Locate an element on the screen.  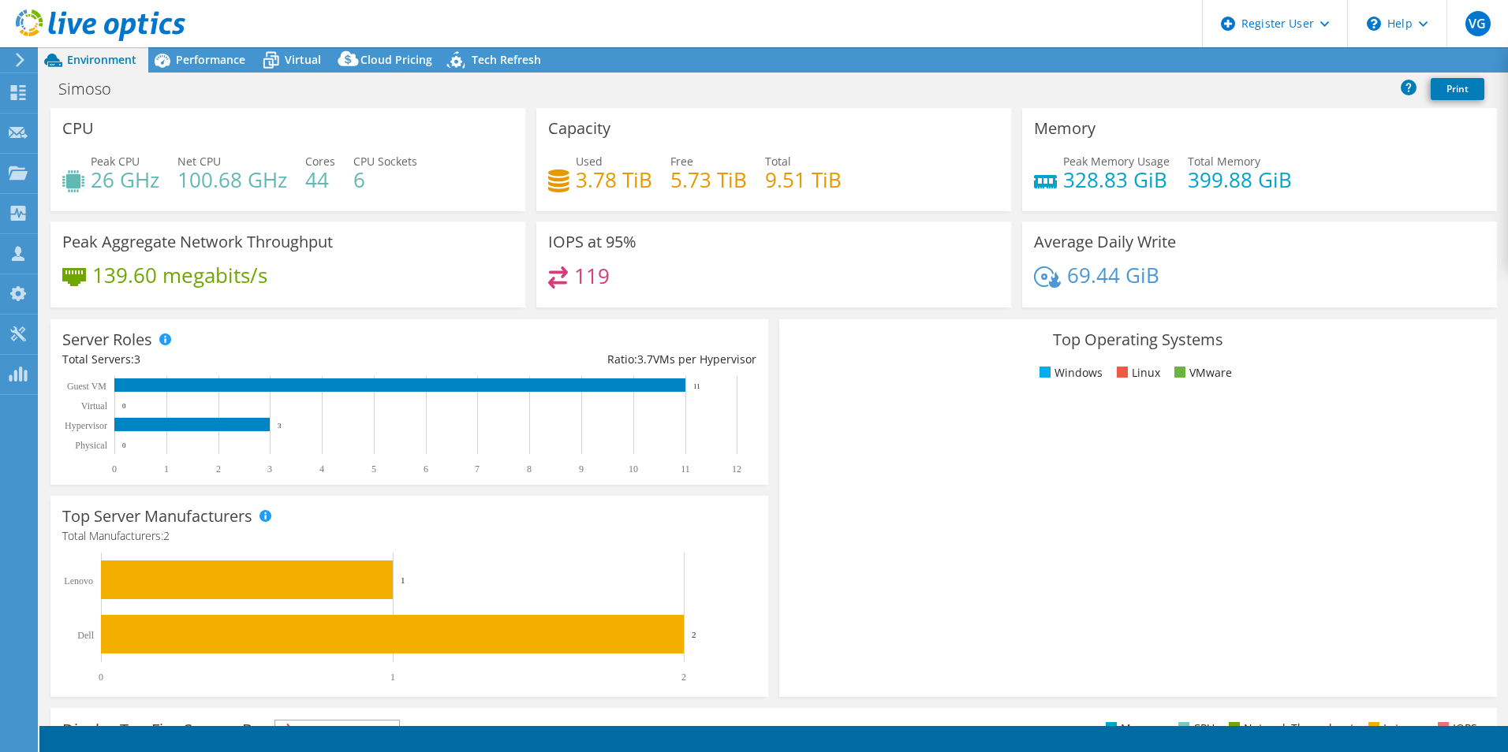
h1: Simoso is located at coordinates (93, 89).